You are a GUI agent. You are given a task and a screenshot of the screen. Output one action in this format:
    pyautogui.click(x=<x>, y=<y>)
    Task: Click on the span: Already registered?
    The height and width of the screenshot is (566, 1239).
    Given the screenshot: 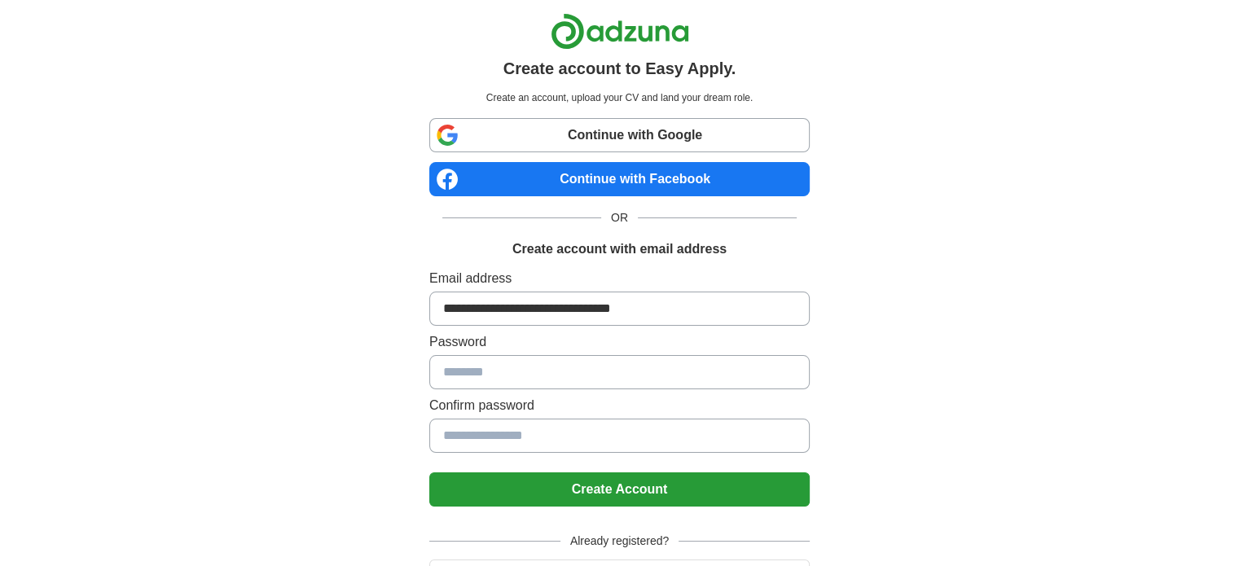 What is the action you would take?
    pyautogui.click(x=619, y=541)
    